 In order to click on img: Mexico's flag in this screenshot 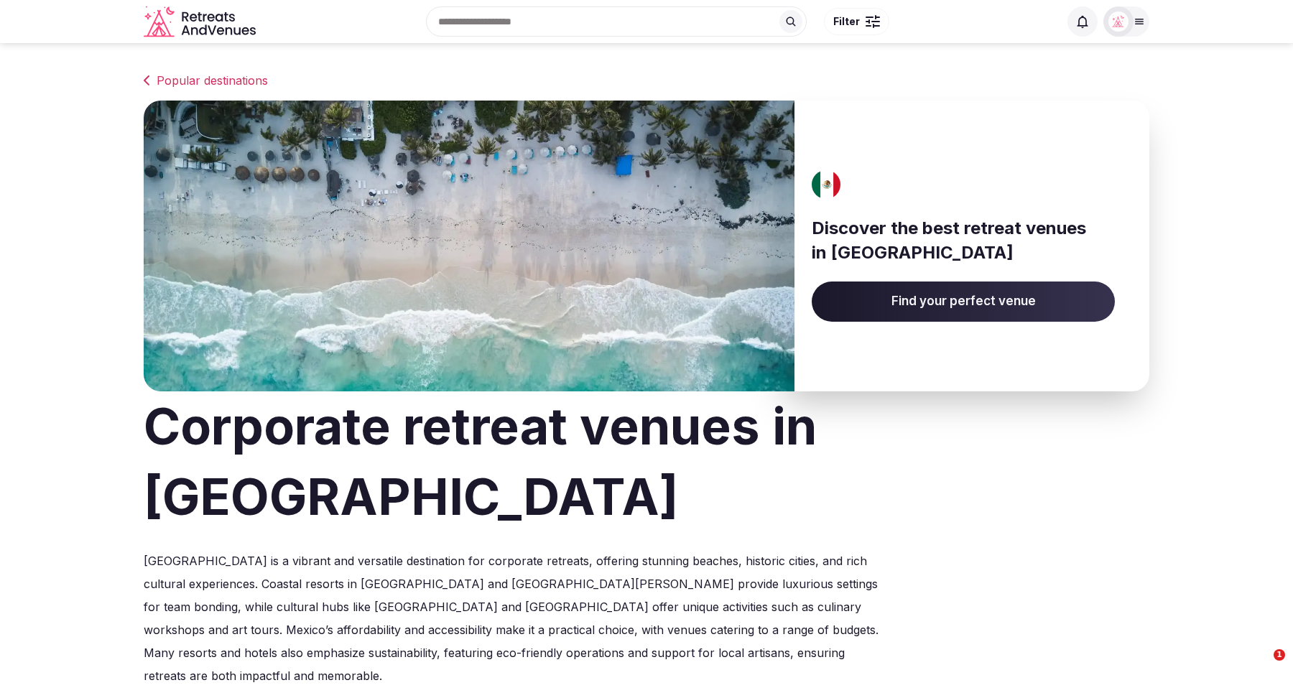, I will do `click(827, 185)`.